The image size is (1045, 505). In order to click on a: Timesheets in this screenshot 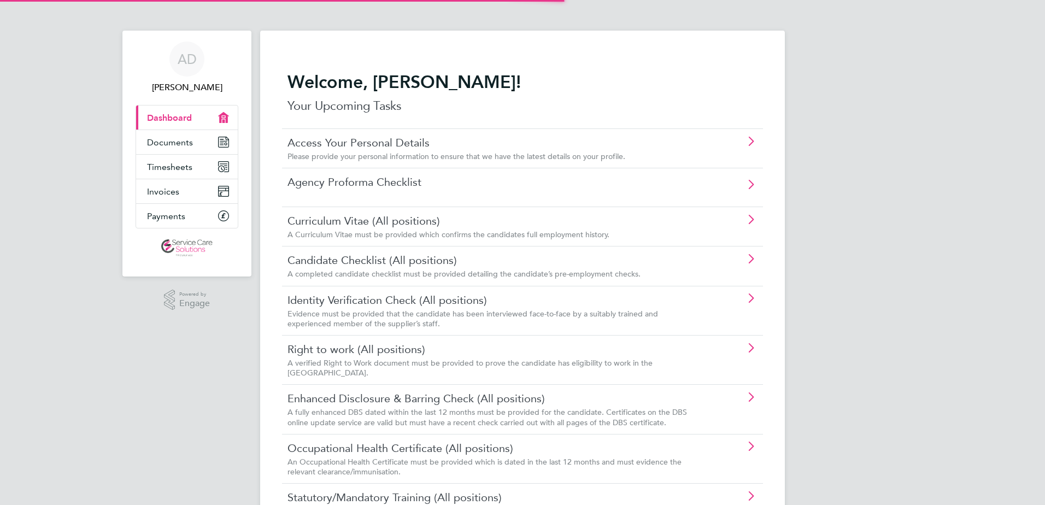, I will do `click(187, 167)`.